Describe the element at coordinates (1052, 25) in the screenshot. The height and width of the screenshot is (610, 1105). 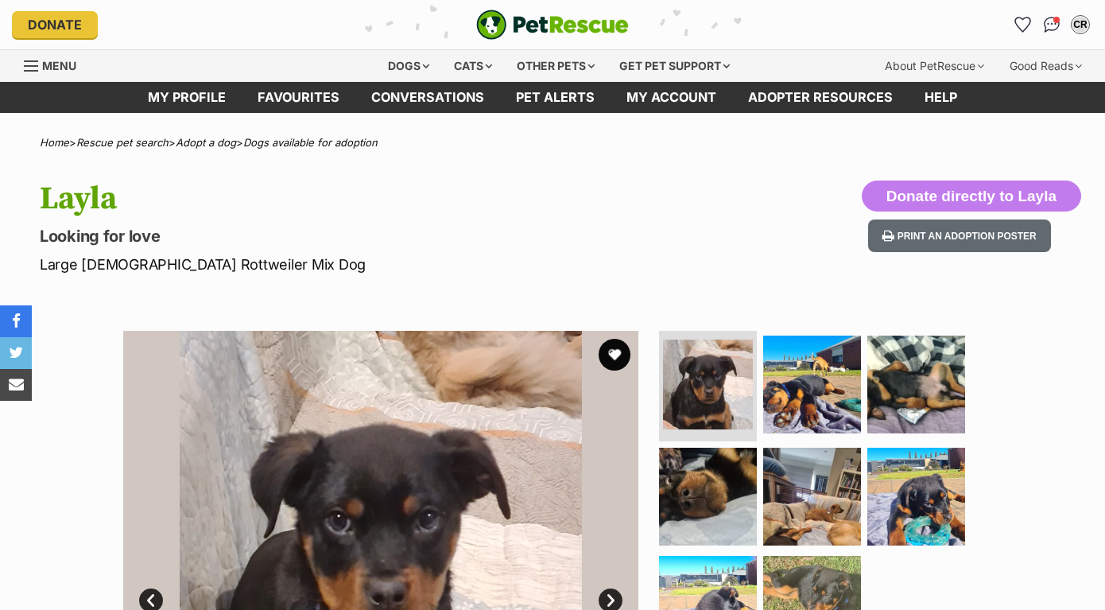
I see `img: chat-41dd97257d64d25036548639549fe6c8038ab92f7586957e7f3b1b290dea8141.svg` at that location.